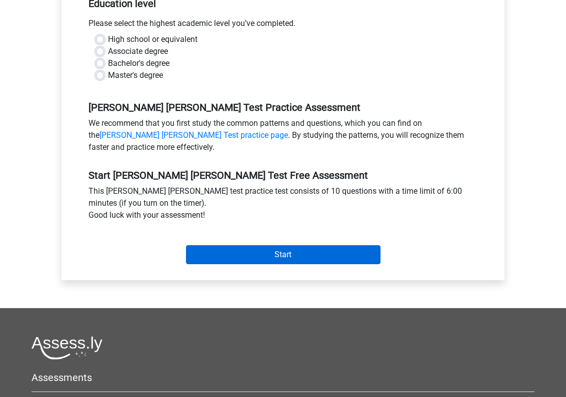 The image size is (566, 397). I want to click on label: High school or equivalent, so click(152, 39).